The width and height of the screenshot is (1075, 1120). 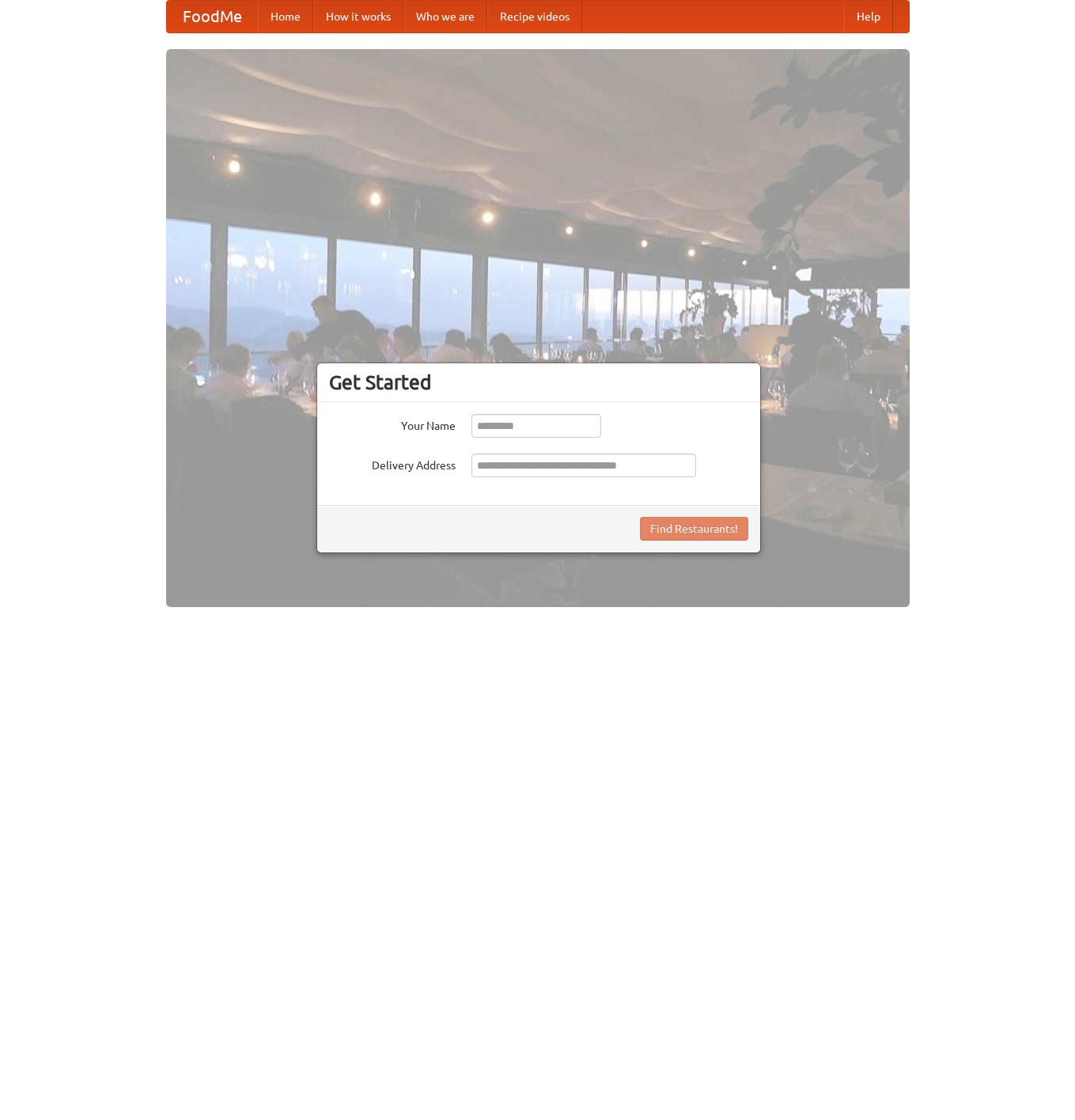 What do you see at coordinates (392, 463) in the screenshot?
I see `label: Delivery Address` at bounding box center [392, 463].